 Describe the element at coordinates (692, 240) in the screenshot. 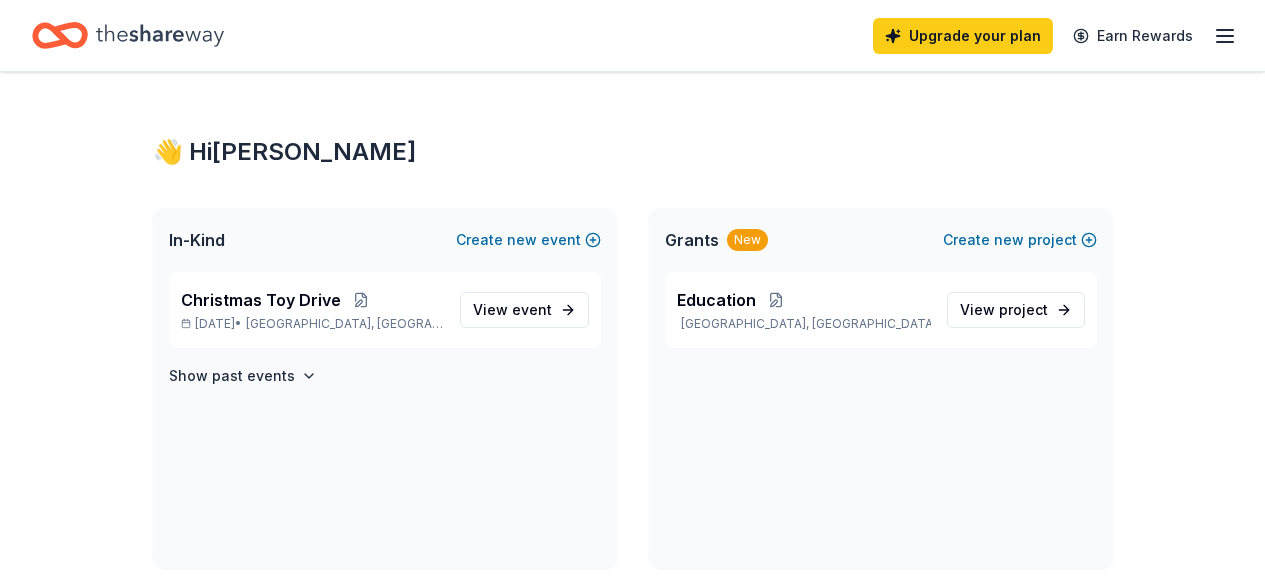

I see `span: Grants` at that location.